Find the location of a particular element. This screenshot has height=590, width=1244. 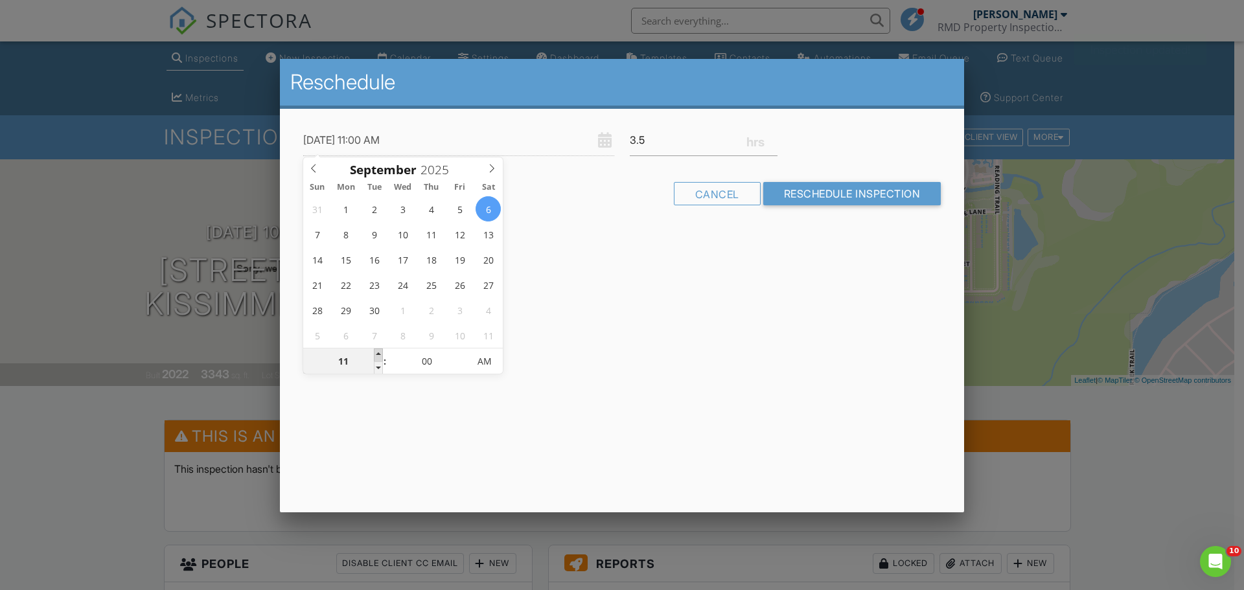

span: Tue is located at coordinates (374, 187).